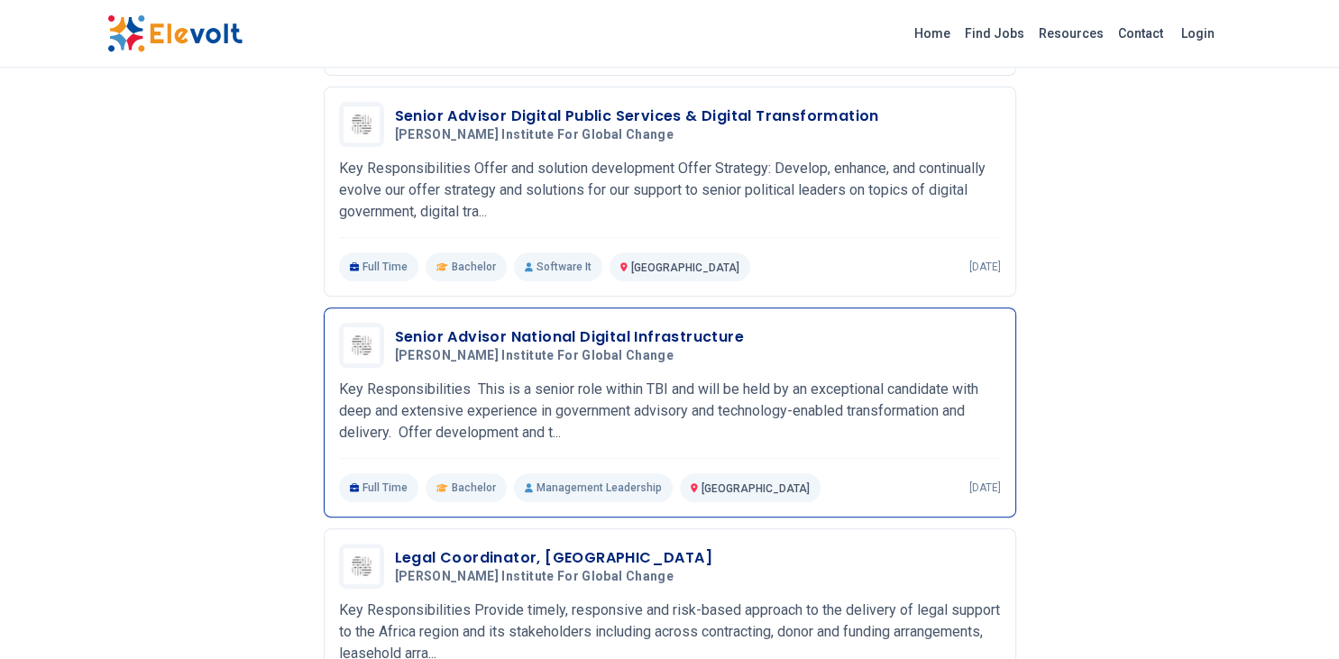 This screenshot has width=1339, height=659. I want to click on p: Key Responsibilities This is a senior role within TBI and will be held by an exceptional candidat..., so click(670, 411).